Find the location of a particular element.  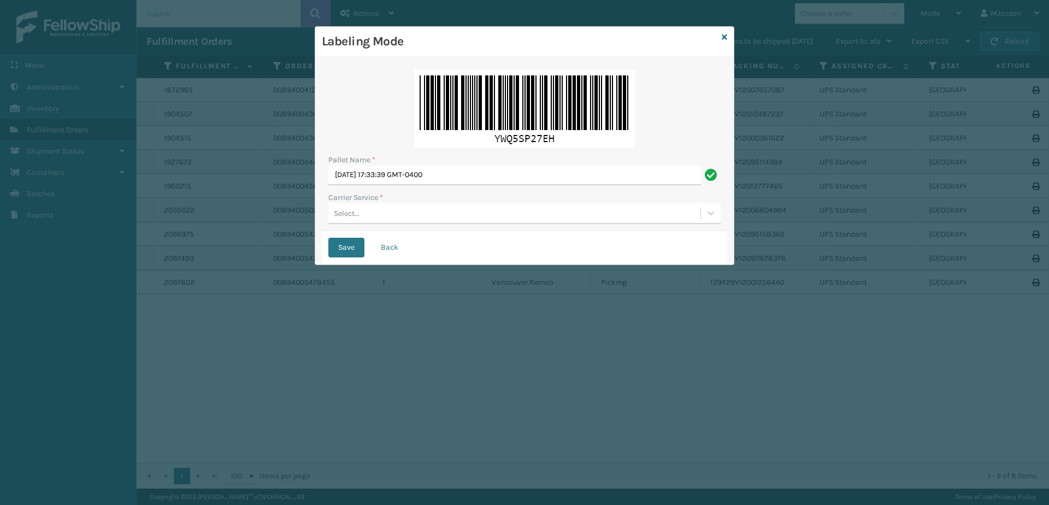

label: Pallet Name is located at coordinates (352, 160).